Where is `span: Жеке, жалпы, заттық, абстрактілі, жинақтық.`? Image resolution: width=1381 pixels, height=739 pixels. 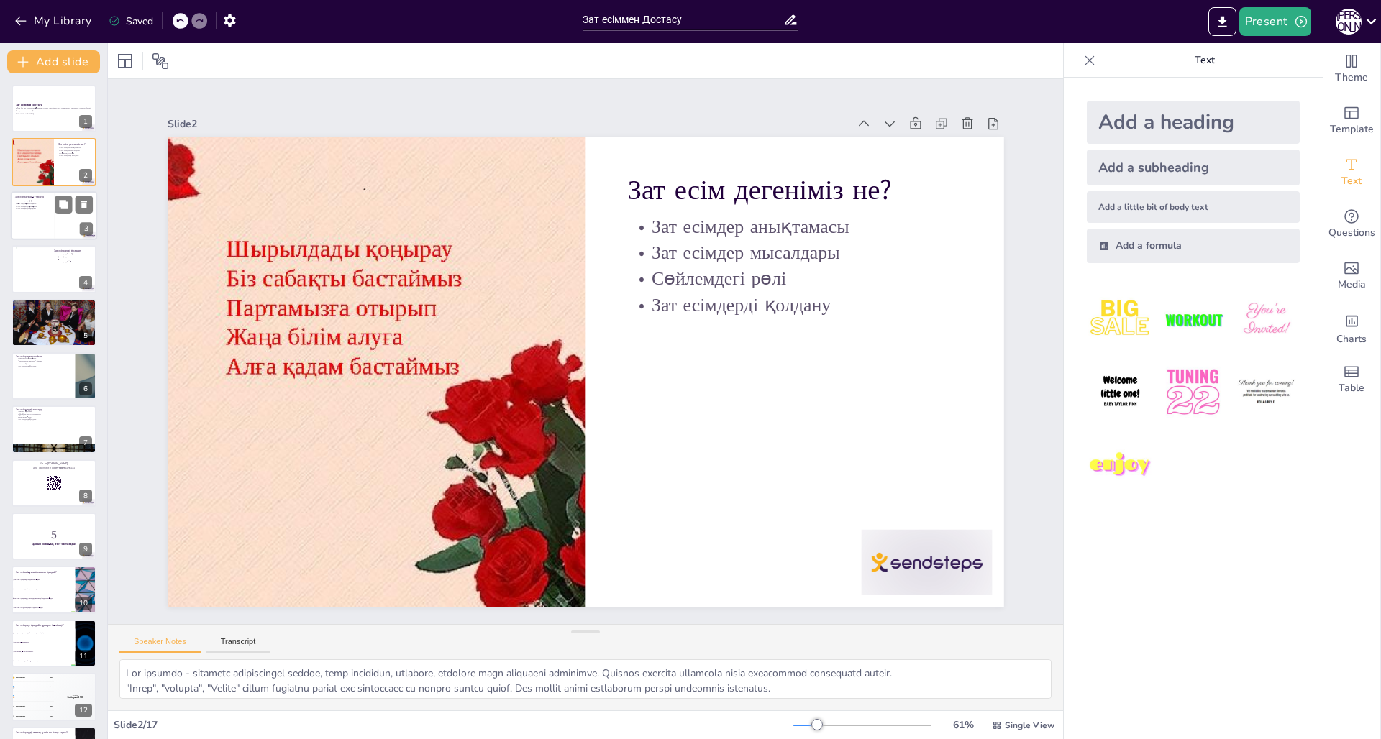
span: Жеке, жалпы, заттық, абстрактілі, жинақтық. is located at coordinates (44, 633).